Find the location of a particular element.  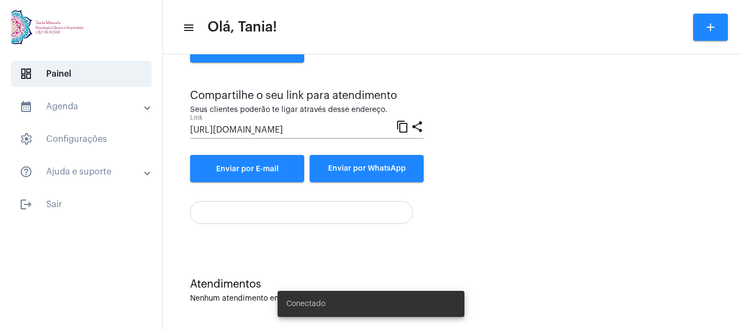

span: Sair is located at coordinates (81, 204).